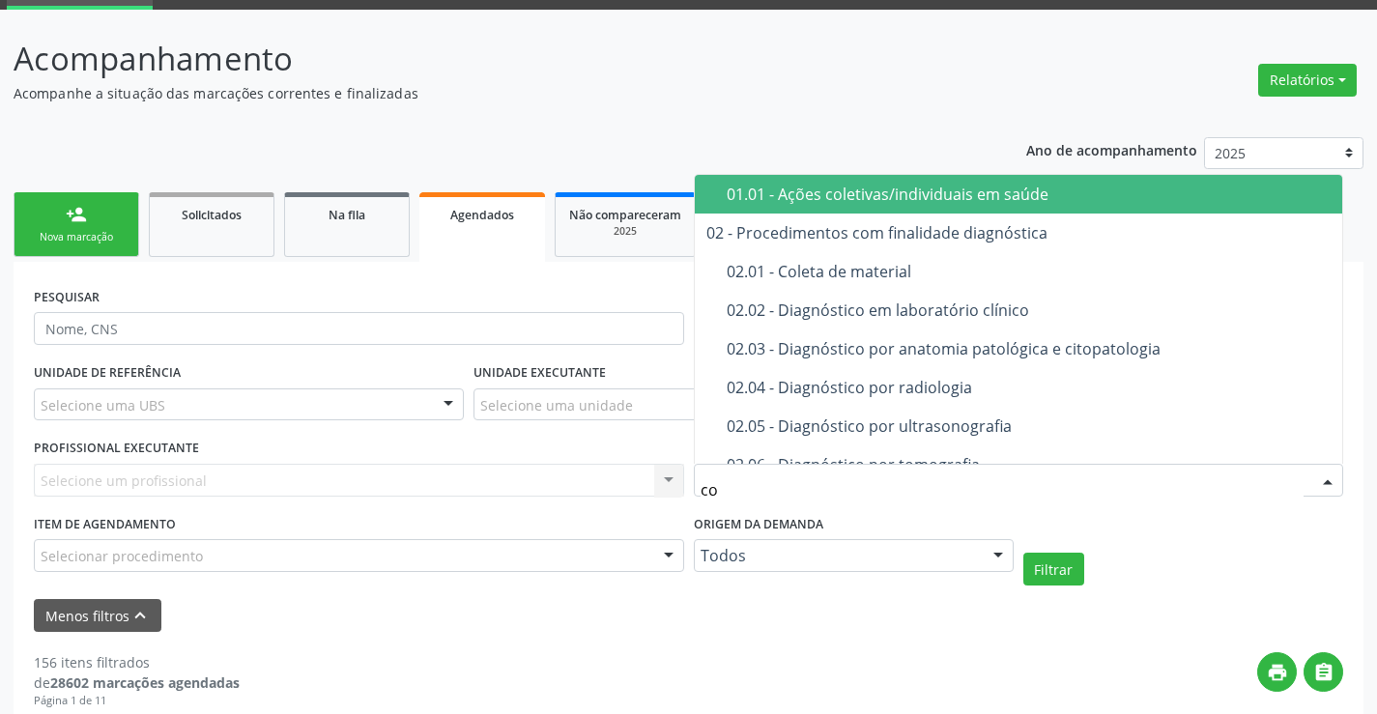 Image resolution: width=1377 pixels, height=714 pixels. I want to click on div: Nova marcação, so click(76, 237).